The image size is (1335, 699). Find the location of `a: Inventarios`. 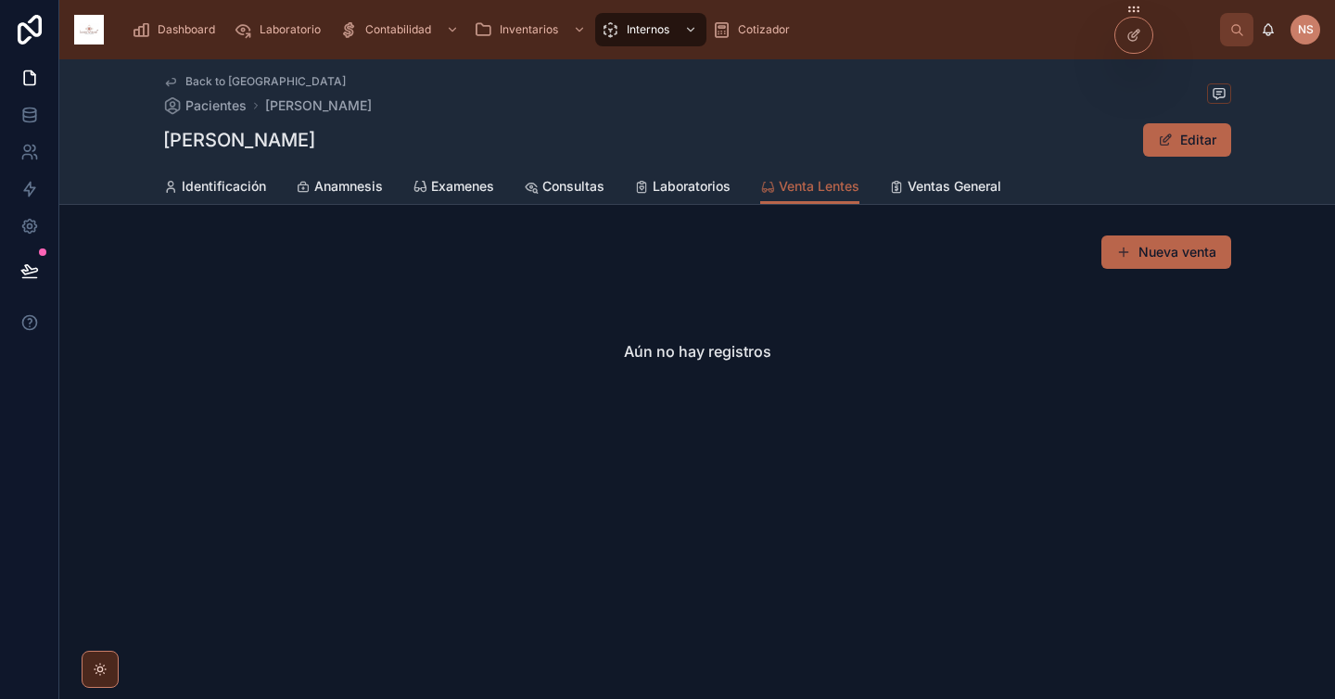

a: Inventarios is located at coordinates (531, 30).